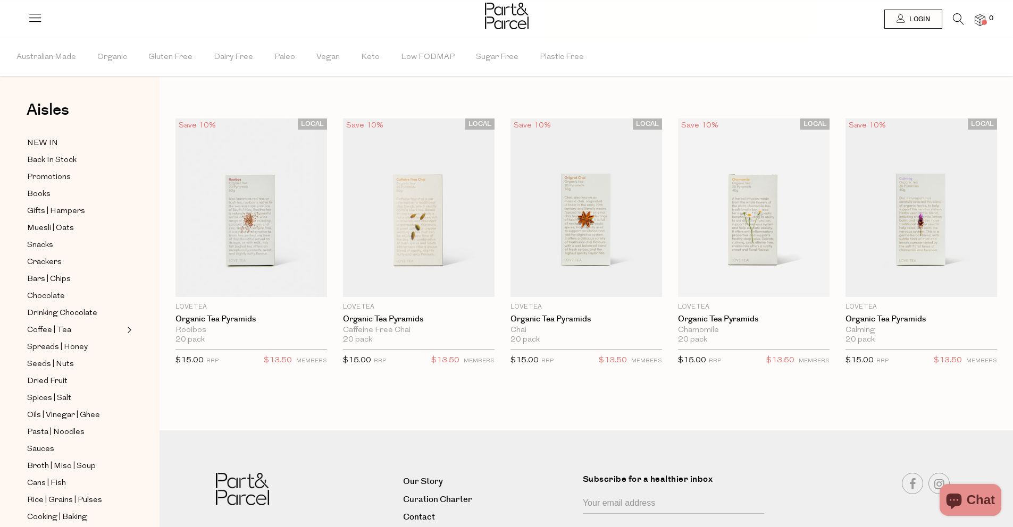 Image resolution: width=1013 pixels, height=527 pixels. Describe the element at coordinates (233, 57) in the screenshot. I see `span: Dairy Free` at that location.